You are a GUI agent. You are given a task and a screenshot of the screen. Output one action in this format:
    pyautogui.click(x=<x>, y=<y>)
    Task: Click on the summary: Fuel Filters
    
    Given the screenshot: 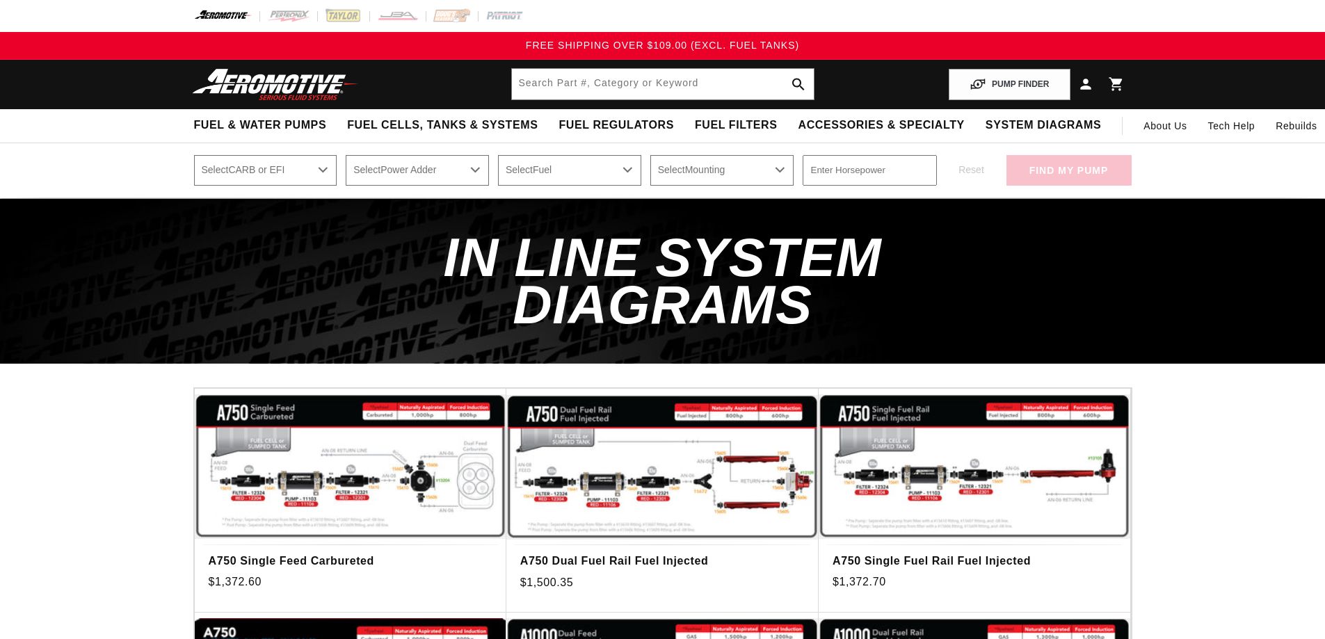 What is the action you would take?
    pyautogui.click(x=736, y=125)
    